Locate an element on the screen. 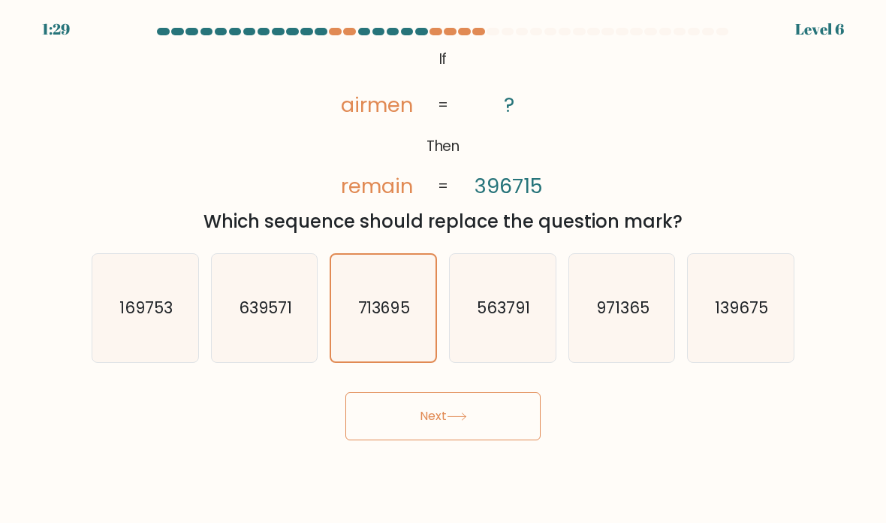  div: Level 6 is located at coordinates (819, 29).